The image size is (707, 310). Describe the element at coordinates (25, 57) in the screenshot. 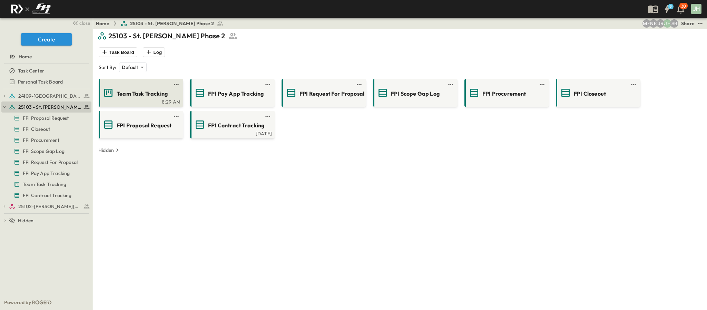

I see `span: Home` at that location.